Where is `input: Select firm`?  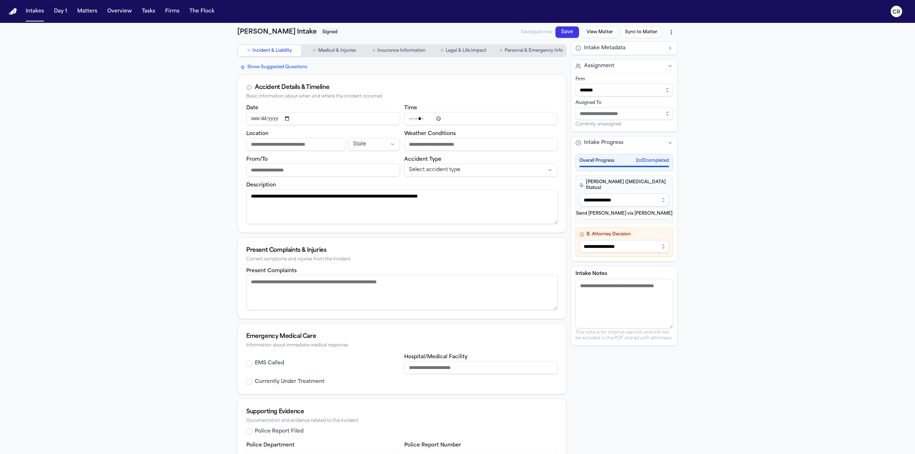 input: Select firm is located at coordinates (624, 90).